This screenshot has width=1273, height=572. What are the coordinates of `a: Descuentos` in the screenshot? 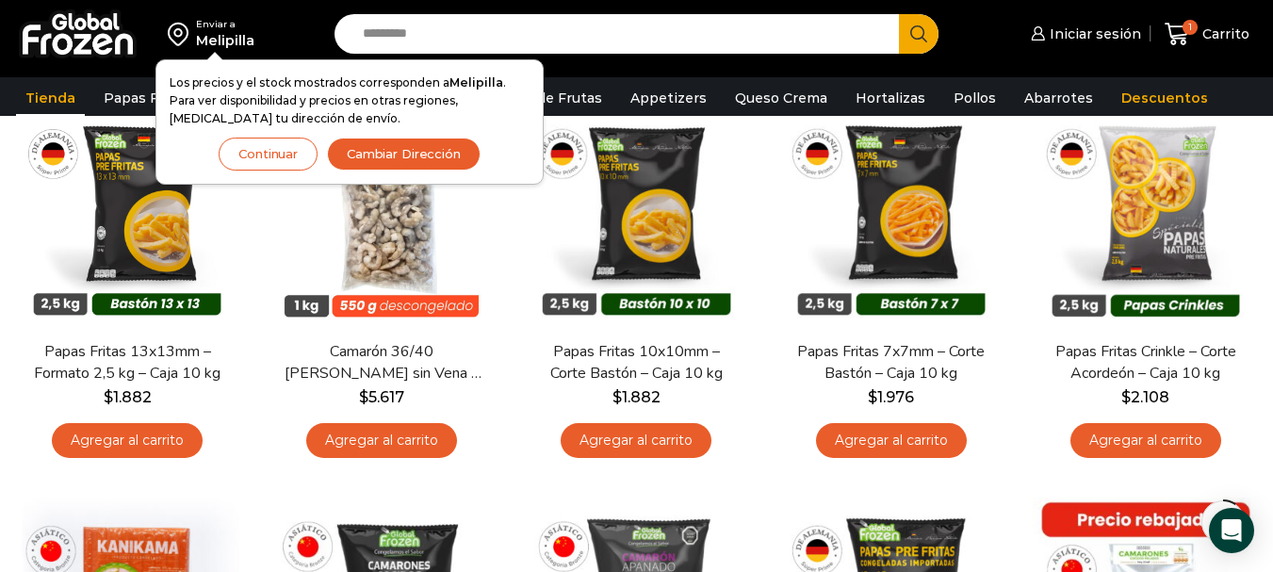 It's located at (1165, 98).